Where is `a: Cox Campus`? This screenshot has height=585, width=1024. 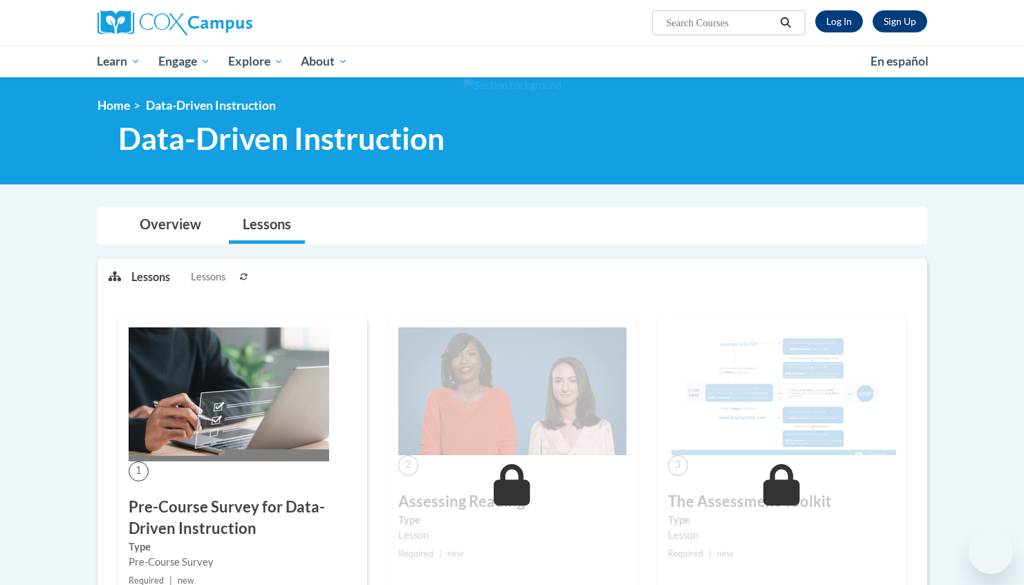 a: Cox Campus is located at coordinates (229, 23).